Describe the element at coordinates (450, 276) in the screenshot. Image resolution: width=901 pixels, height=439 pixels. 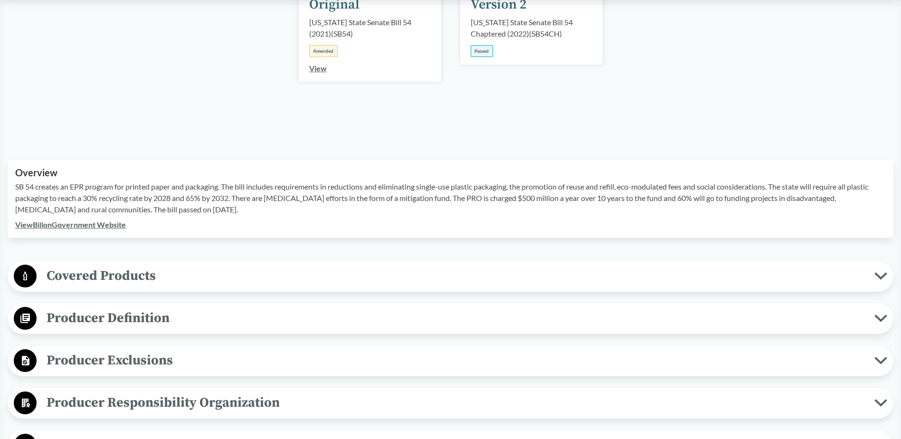
I see `button: Covered Products` at that location.